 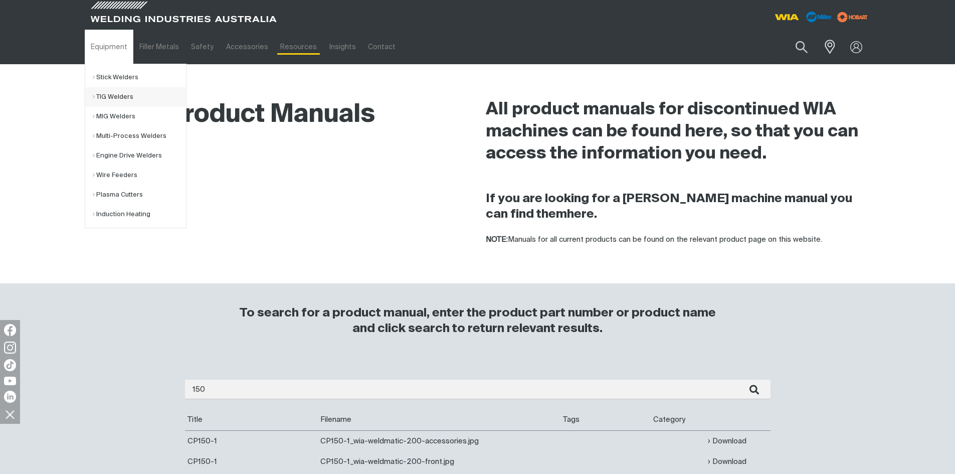 What do you see at coordinates (478, 321) in the screenshot?
I see `h3: To search for a product manual, enter the product part number or product name and click search to...` at bounding box center [478, 321].